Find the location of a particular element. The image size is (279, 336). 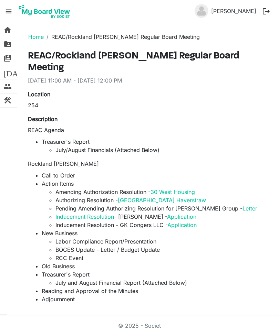

a: My Board View Logo is located at coordinates (46, 11).